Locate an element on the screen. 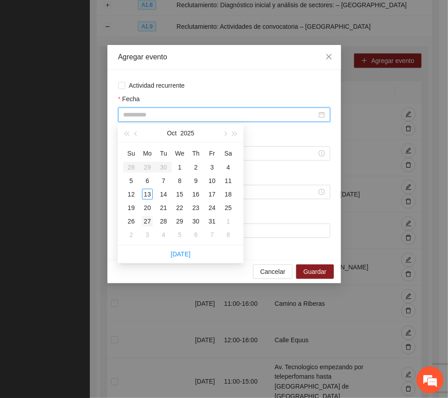 The width and height of the screenshot is (448, 398). div: 20 is located at coordinates (147, 208).